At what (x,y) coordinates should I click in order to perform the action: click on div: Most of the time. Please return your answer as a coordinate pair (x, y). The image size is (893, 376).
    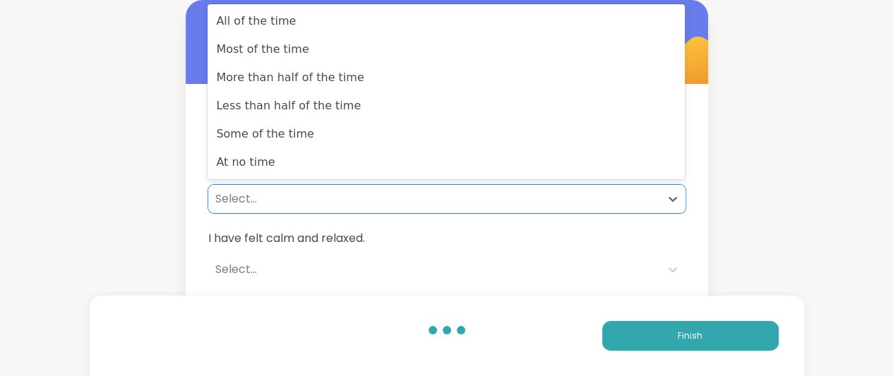
    Looking at the image, I should click on (446, 49).